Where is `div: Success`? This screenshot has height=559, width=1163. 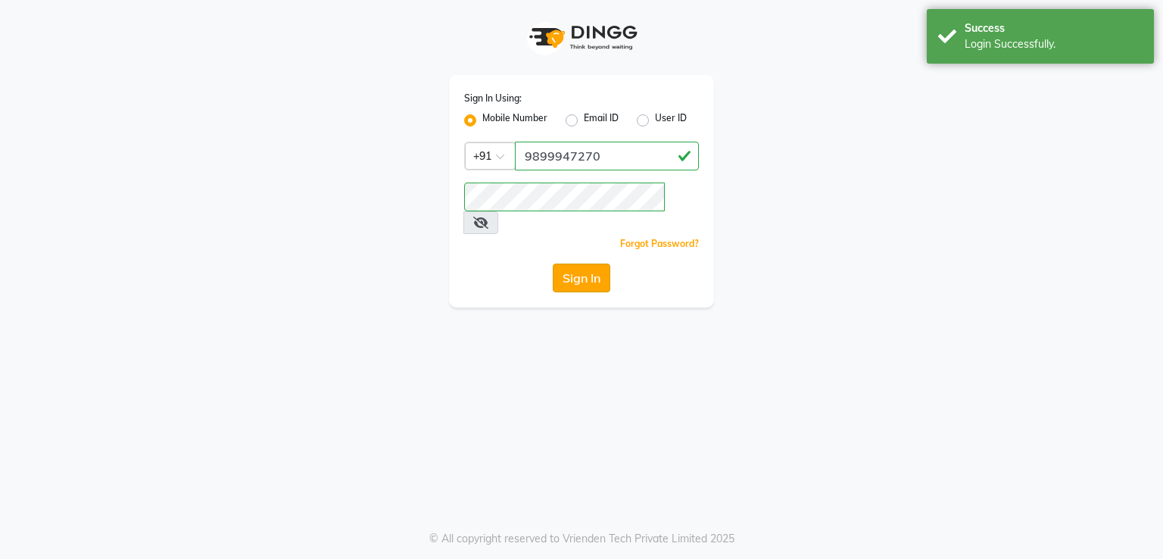
div: Success is located at coordinates (1053, 28).